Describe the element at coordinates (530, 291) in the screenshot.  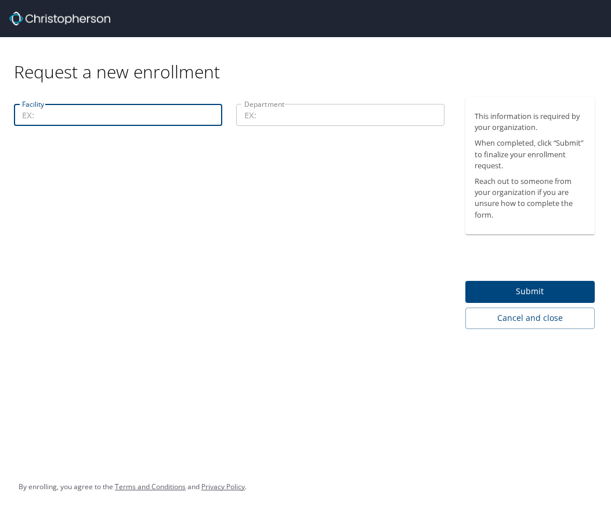
I see `span: Submit` at that location.